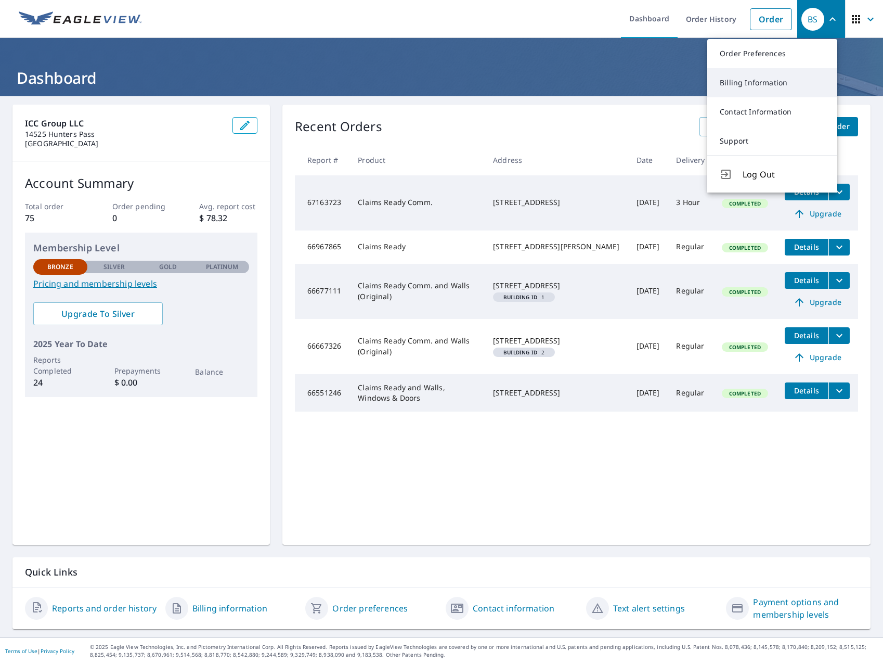 This screenshot has width=883, height=664. What do you see at coordinates (772, 83) in the screenshot?
I see `a: Billing Information` at bounding box center [772, 83].